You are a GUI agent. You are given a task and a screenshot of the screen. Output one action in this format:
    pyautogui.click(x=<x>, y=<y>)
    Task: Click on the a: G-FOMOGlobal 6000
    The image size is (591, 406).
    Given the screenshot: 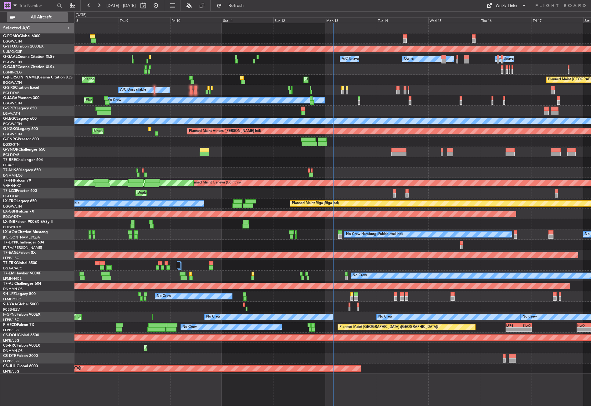 What is the action you would take?
    pyautogui.click(x=22, y=36)
    